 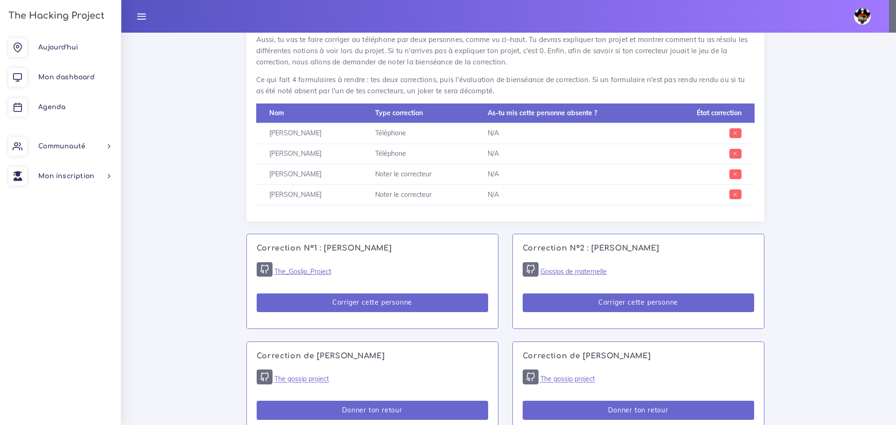 I want to click on span: Agenda, so click(x=52, y=107).